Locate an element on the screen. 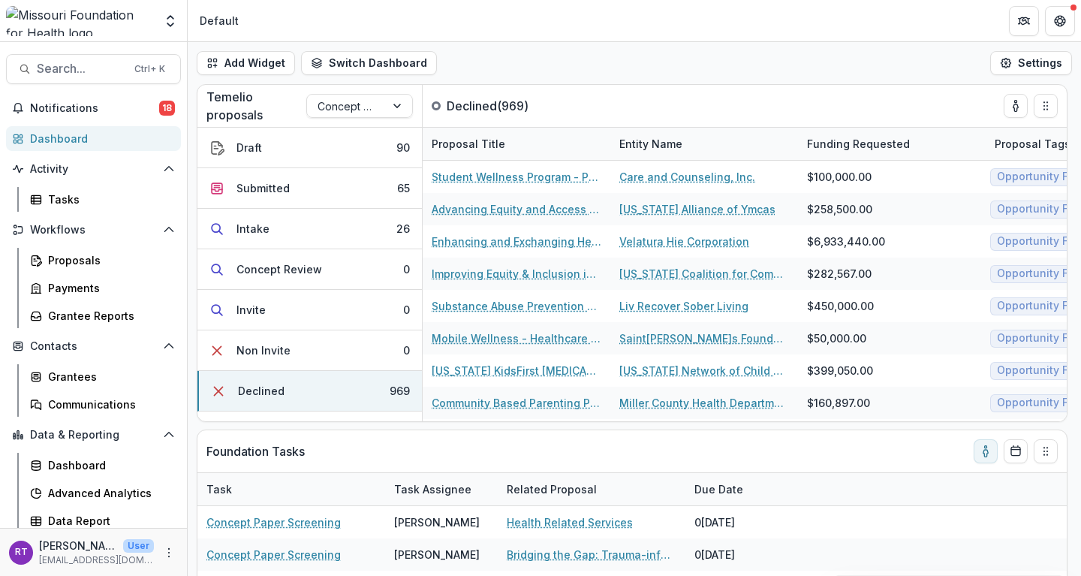 The width and height of the screenshot is (1081, 576). button: Partners is located at coordinates (1024, 21).